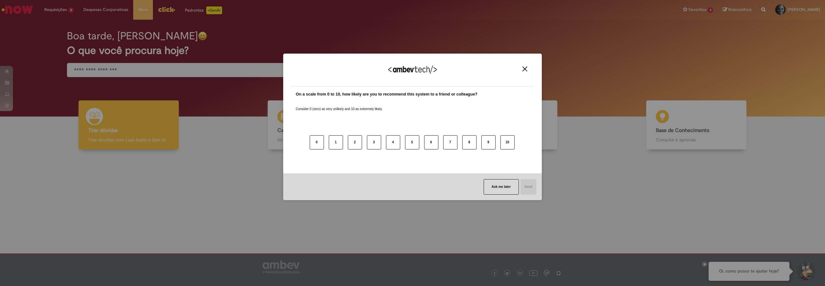 This screenshot has height=286, width=825. I want to click on button: 2, so click(355, 143).